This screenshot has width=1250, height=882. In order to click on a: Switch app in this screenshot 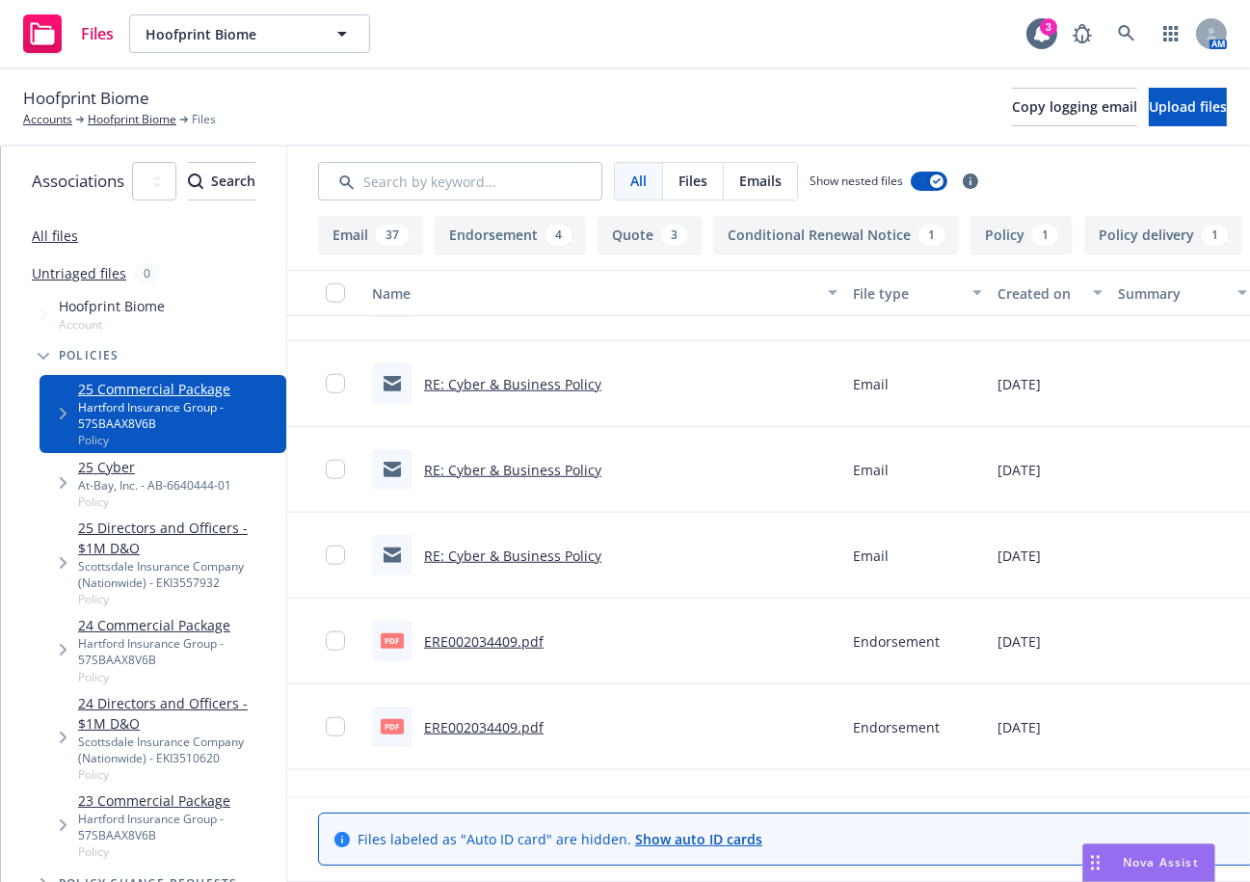, I will do `click(1171, 34)`.